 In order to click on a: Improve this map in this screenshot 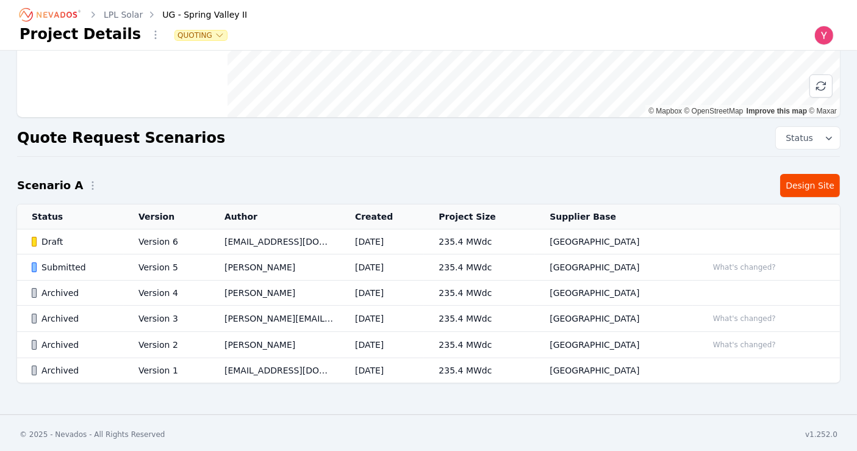, I will do `click(776, 111)`.